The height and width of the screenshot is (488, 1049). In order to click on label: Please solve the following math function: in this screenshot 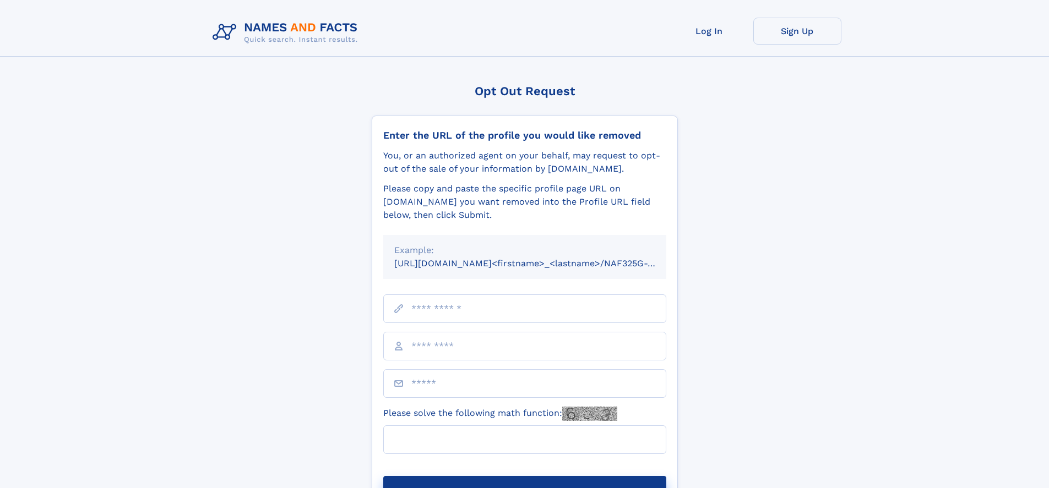, I will do `click(500, 414)`.